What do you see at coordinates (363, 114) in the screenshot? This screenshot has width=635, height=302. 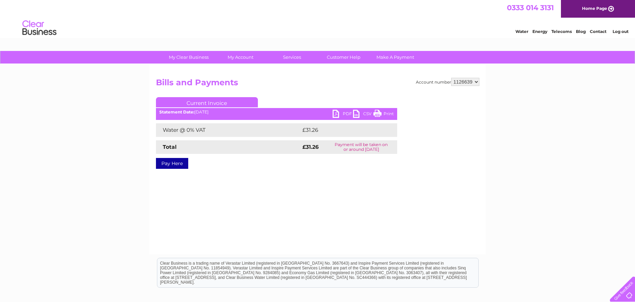 I see `a: CSV` at bounding box center [363, 114].